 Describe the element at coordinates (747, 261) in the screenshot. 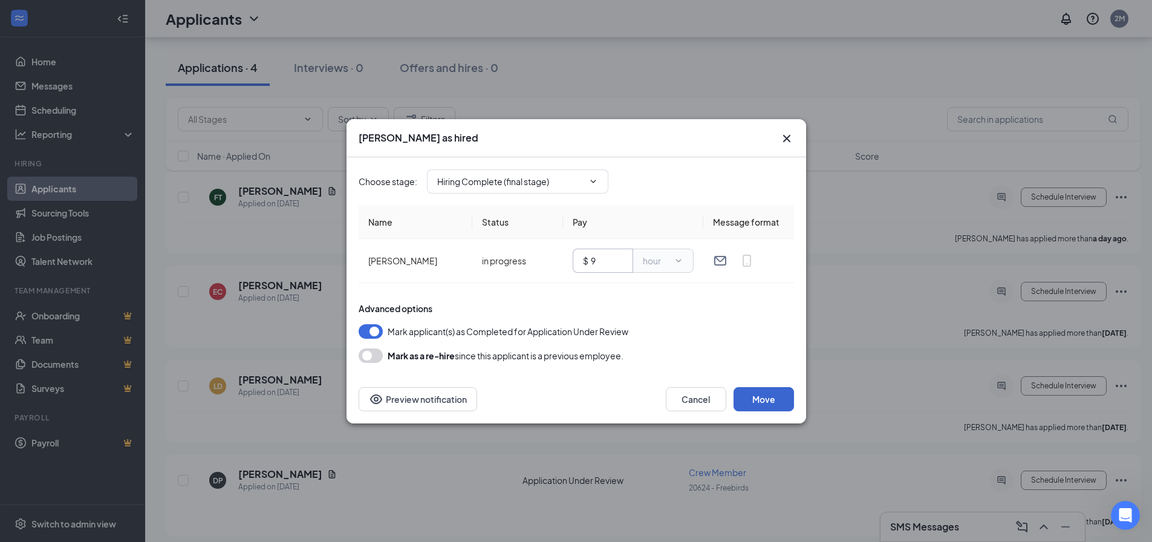

I see `svg: MobileSms` at that location.